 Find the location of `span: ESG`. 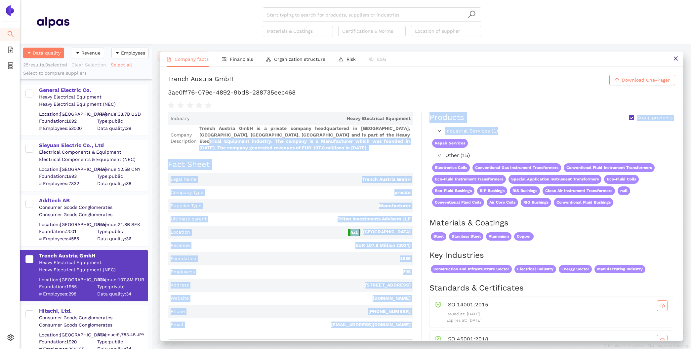

span: ESG is located at coordinates (382, 59).